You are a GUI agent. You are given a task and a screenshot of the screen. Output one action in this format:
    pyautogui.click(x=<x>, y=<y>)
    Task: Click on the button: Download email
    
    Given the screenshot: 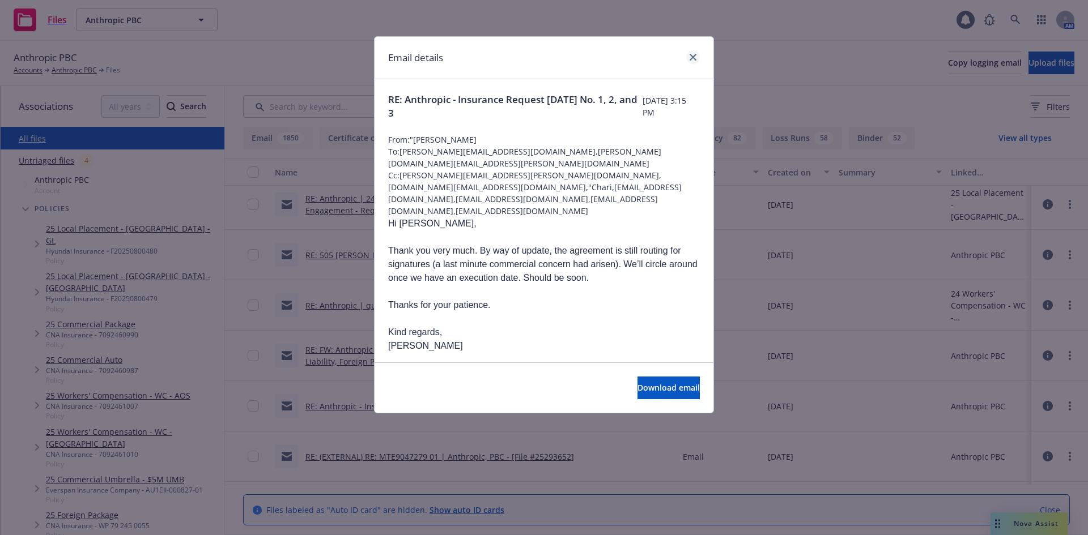 What is the action you would take?
    pyautogui.click(x=669, y=388)
    